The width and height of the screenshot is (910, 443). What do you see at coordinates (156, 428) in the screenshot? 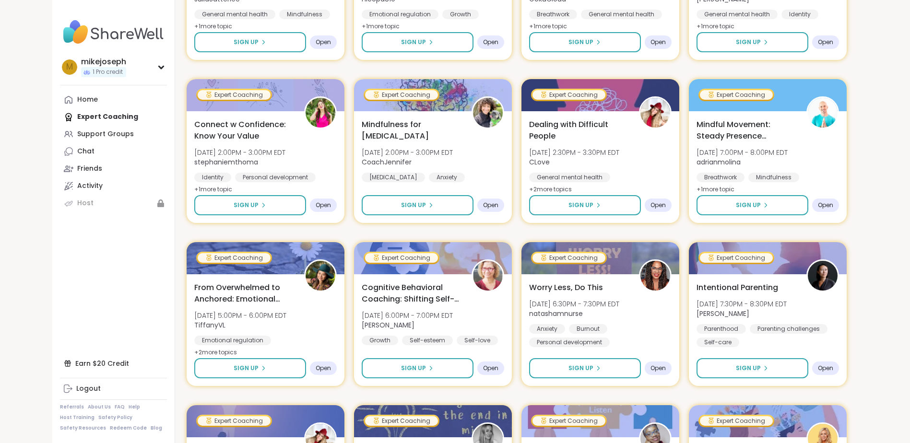
I see `a: Blog` at bounding box center [156, 428].